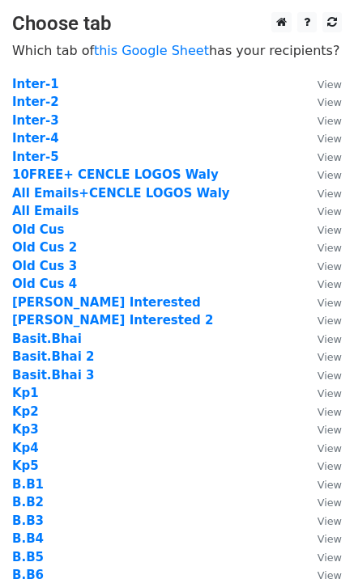 The width and height of the screenshot is (354, 579). I want to click on a: Inter-3, so click(36, 121).